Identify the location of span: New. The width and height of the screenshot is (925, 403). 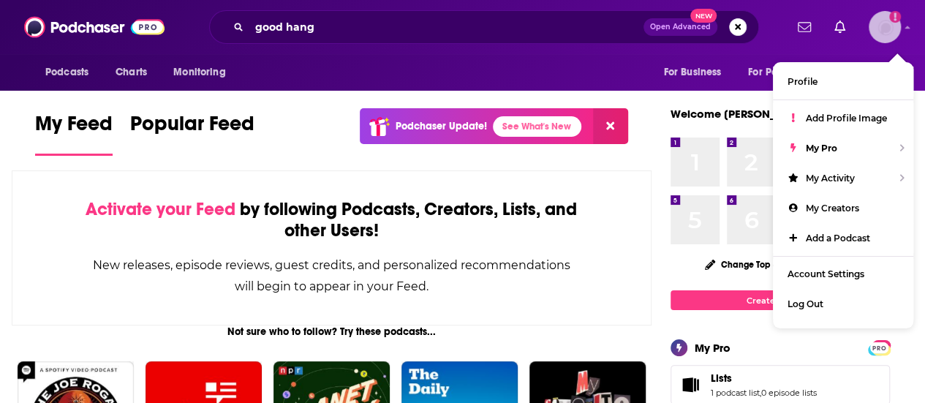
(704, 15).